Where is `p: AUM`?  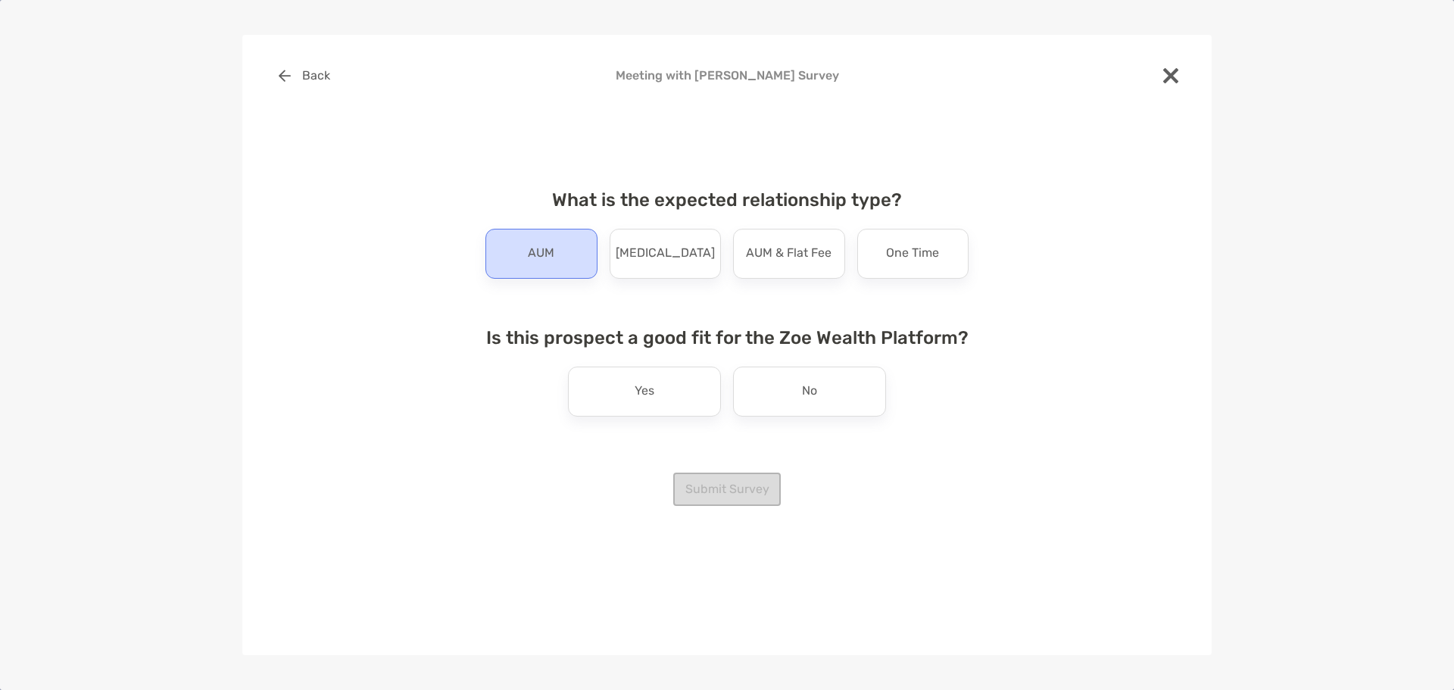
p: AUM is located at coordinates (541, 254).